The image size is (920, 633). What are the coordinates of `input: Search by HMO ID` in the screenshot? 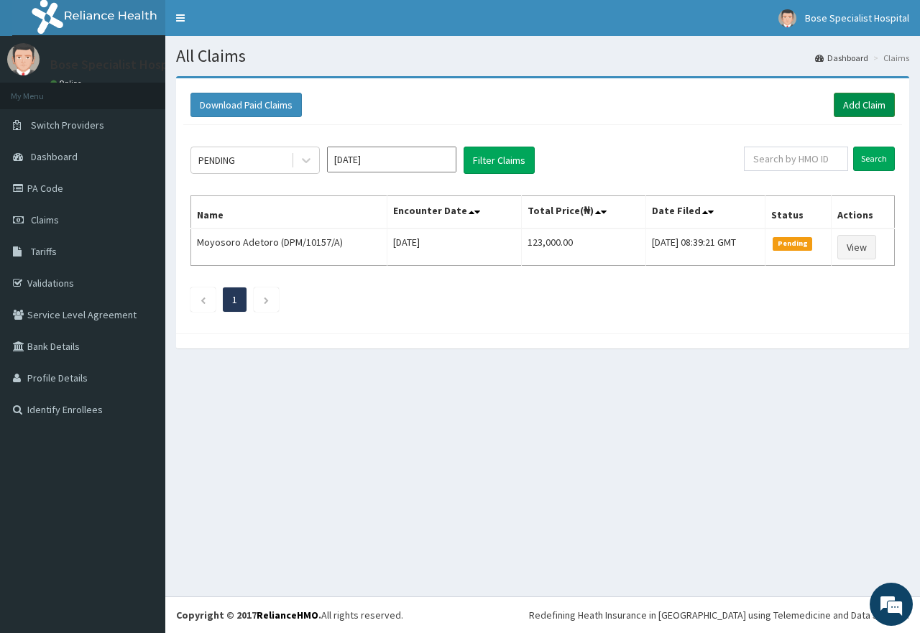 It's located at (796, 159).